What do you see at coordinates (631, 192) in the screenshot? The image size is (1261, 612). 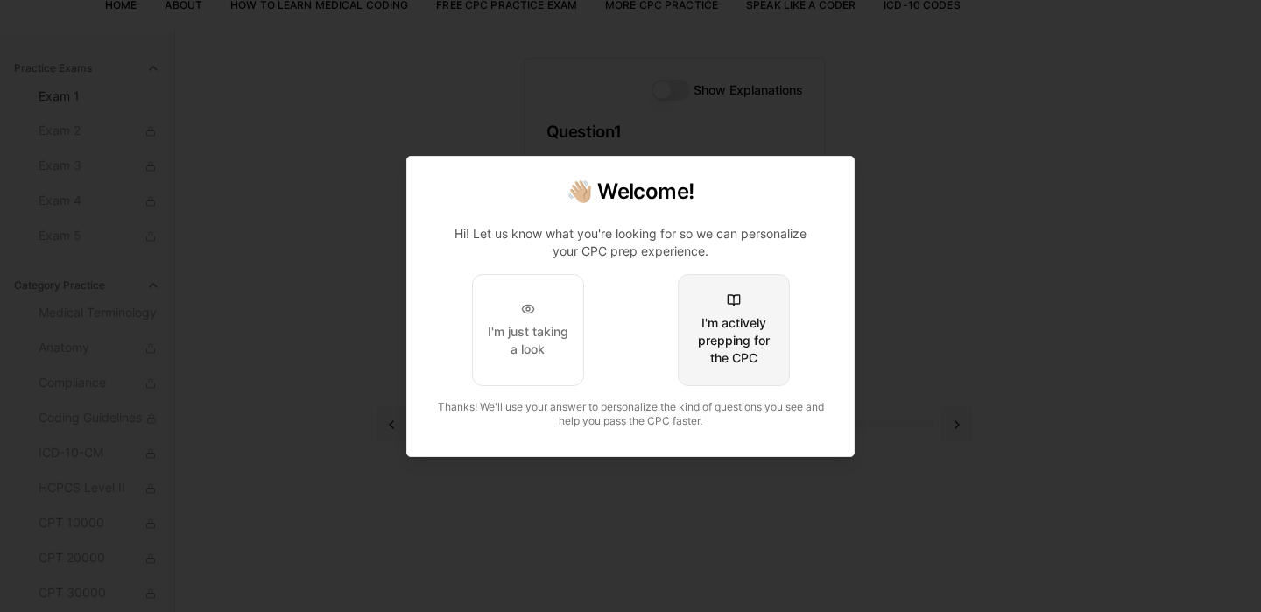 I see `h2: 👋🏼 Welcome!` at bounding box center [631, 192].